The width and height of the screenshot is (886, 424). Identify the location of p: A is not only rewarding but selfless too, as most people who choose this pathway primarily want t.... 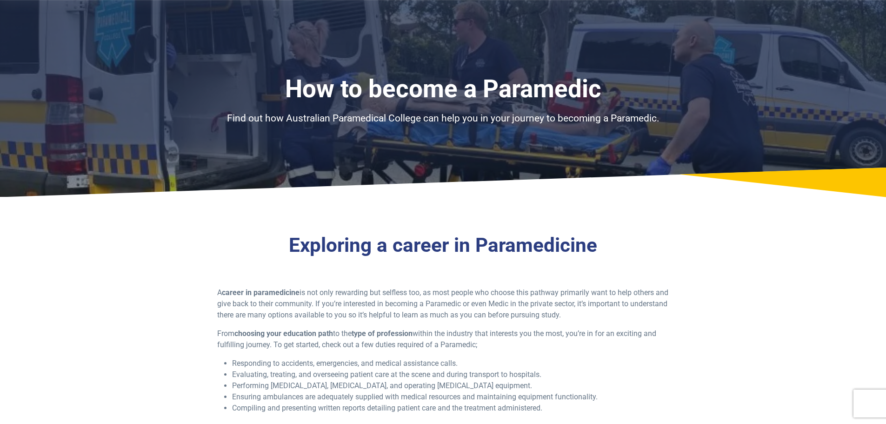
(443, 304).